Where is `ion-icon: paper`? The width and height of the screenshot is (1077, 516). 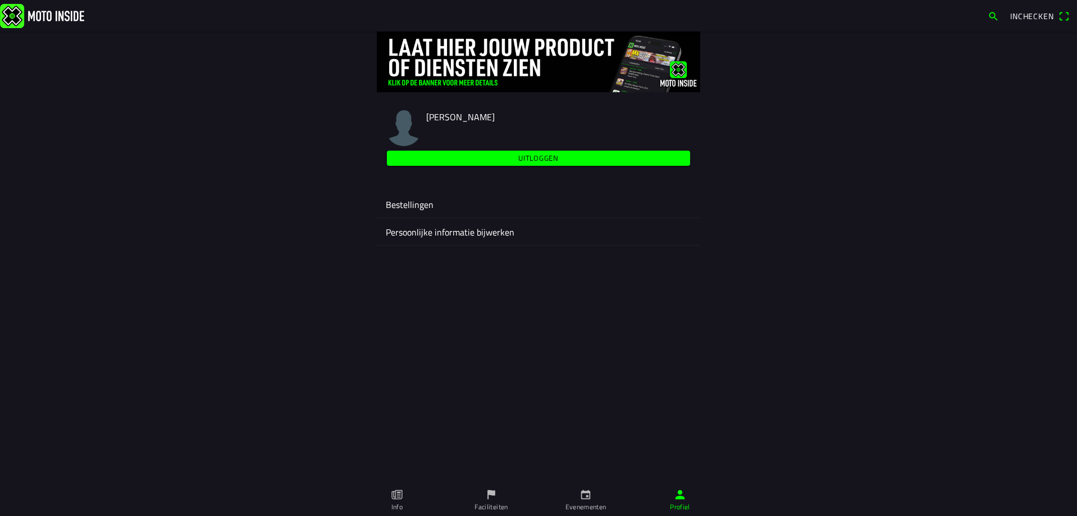 ion-icon: paper is located at coordinates (397, 494).